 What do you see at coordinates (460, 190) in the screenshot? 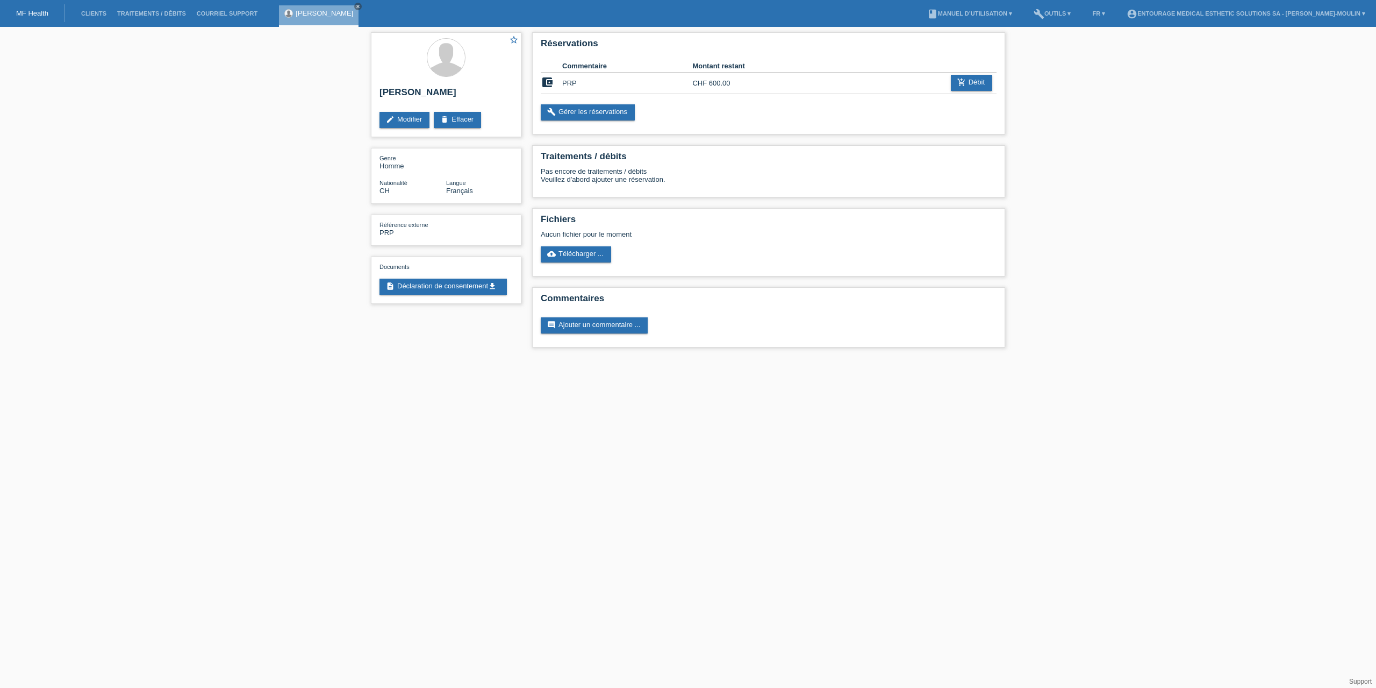
I see `span: Français` at bounding box center [460, 190].